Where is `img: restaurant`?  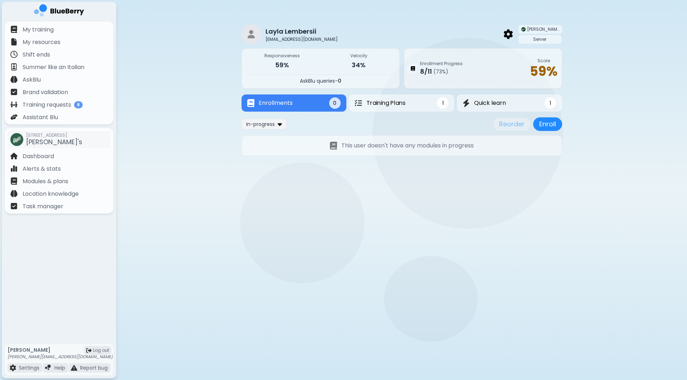 img: restaurant is located at coordinates (251, 34).